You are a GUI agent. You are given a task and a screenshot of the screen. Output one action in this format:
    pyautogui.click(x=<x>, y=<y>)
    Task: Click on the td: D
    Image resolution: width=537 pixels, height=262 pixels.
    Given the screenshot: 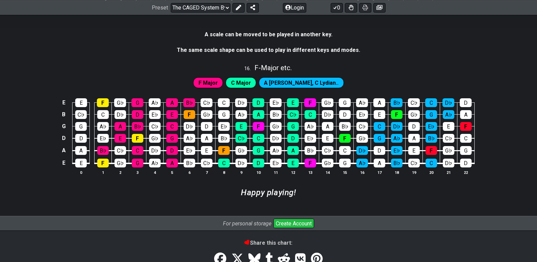 What is the action you would take?
    pyautogui.click(x=64, y=138)
    